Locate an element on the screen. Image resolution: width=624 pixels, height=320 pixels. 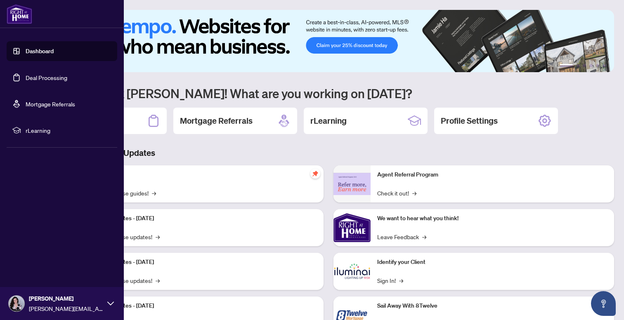
img: Slide 0 is located at coordinates (328, 41).